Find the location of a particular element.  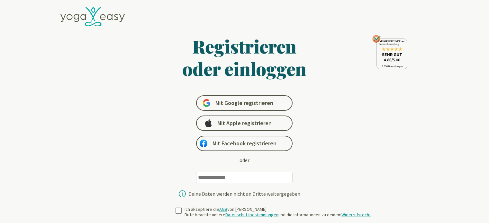

a: Mit Apple registrieren is located at coordinates (244, 123).